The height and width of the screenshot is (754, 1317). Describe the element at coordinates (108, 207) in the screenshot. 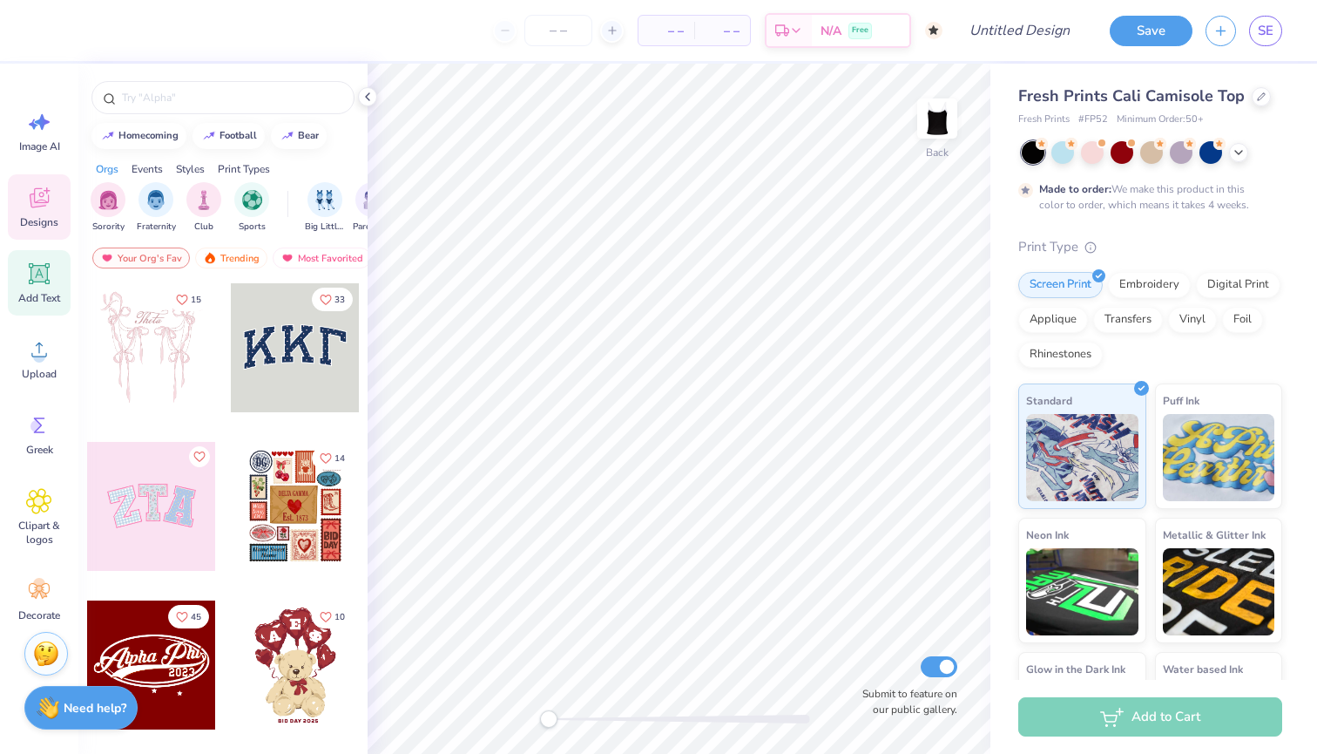

I see `div: filter for Sorority` at that location.